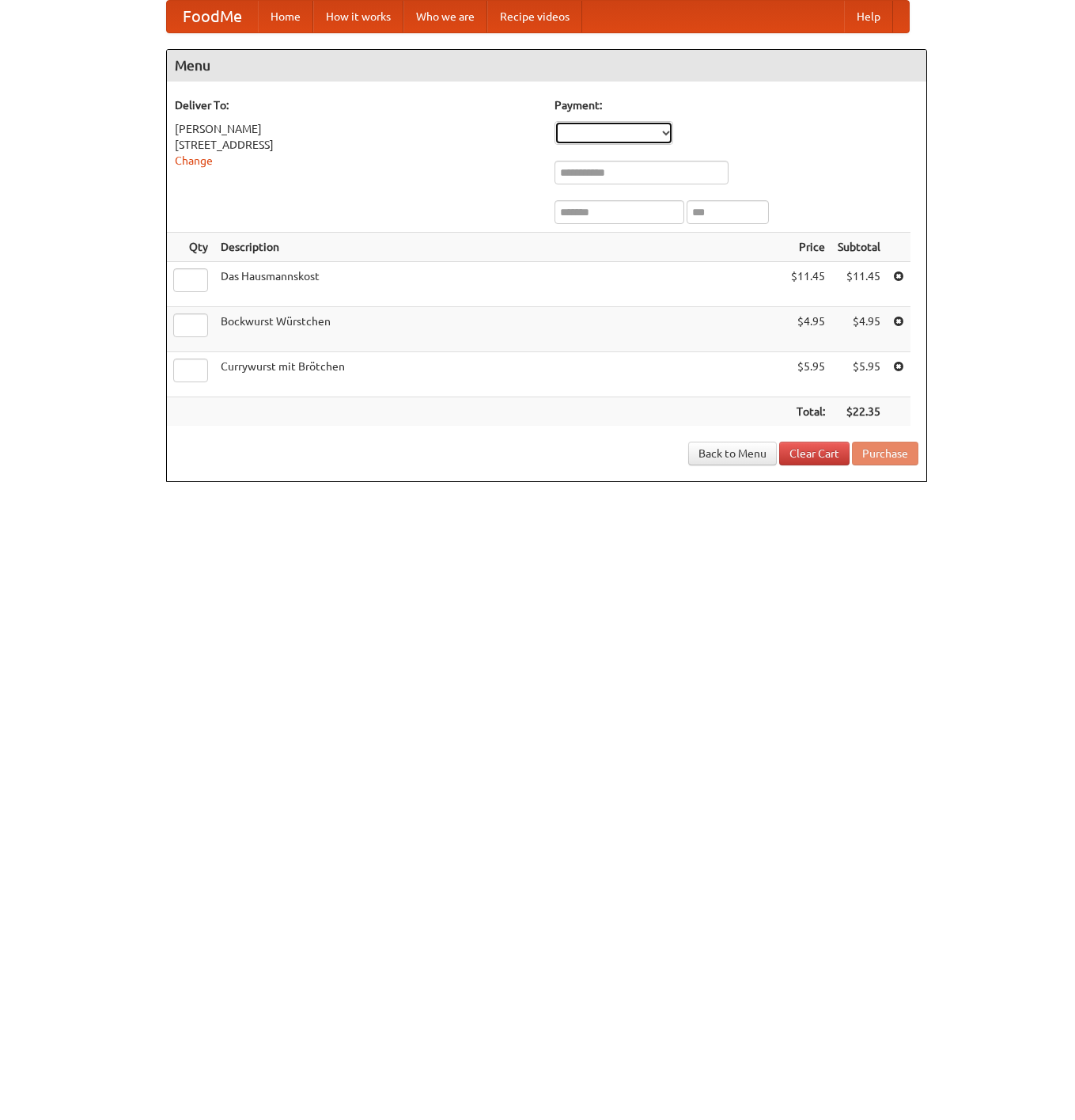 This screenshot has width=1075, height=1120. Describe the element at coordinates (808, 412) in the screenshot. I see `th: Total:` at that location.